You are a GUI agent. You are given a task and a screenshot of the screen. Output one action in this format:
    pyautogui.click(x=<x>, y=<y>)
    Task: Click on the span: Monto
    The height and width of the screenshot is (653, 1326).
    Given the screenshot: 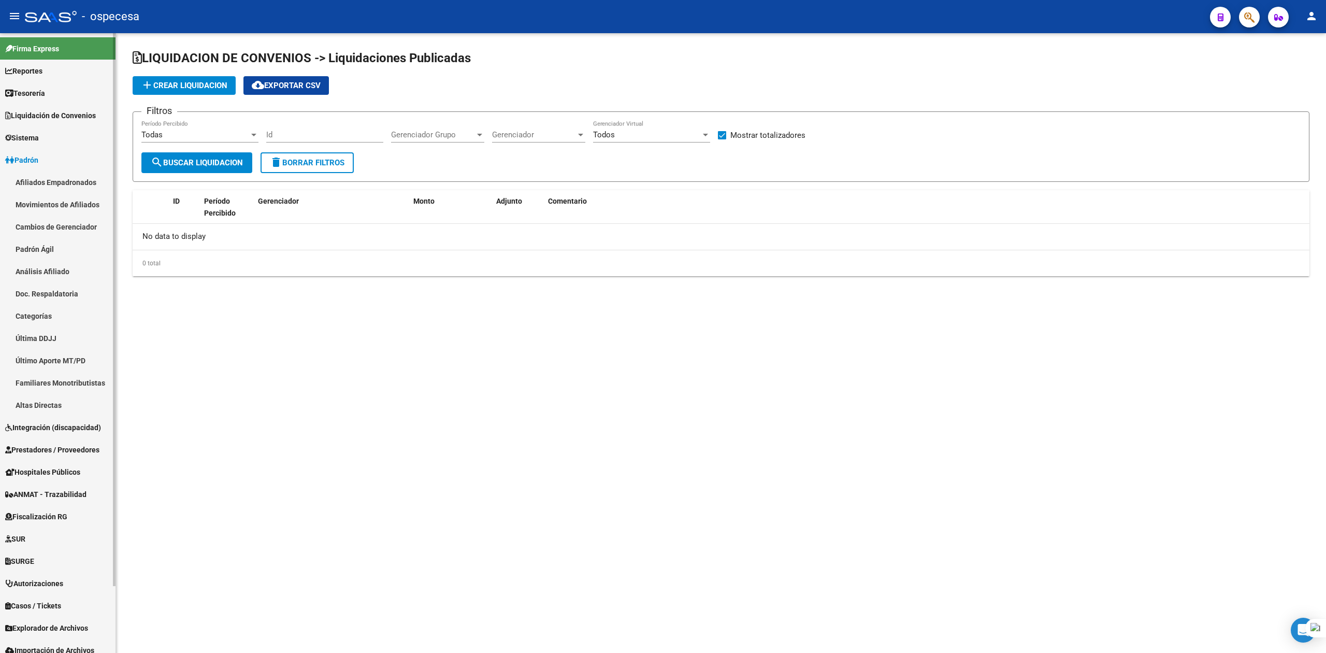 What is the action you would take?
    pyautogui.click(x=424, y=201)
    